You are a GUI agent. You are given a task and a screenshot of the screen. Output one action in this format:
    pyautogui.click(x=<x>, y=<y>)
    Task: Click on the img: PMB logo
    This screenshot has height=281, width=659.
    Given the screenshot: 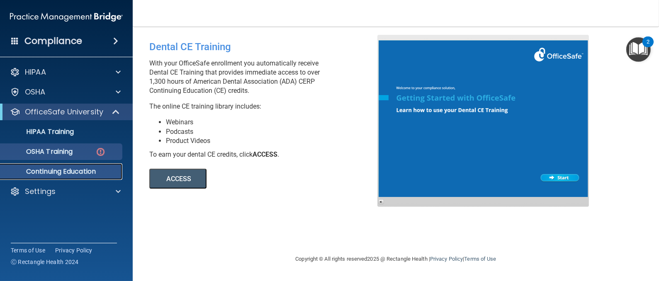 What is the action you would take?
    pyautogui.click(x=66, y=17)
    